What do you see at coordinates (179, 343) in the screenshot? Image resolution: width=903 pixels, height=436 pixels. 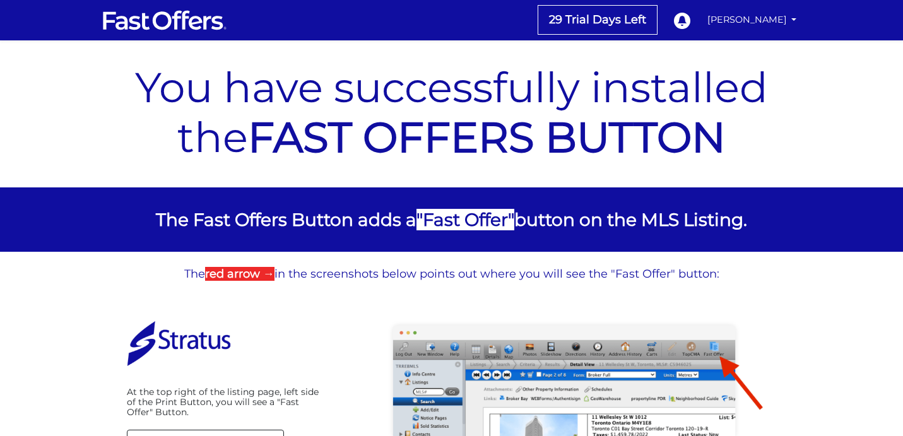 I see `img: Stratus Login` at bounding box center [179, 343].